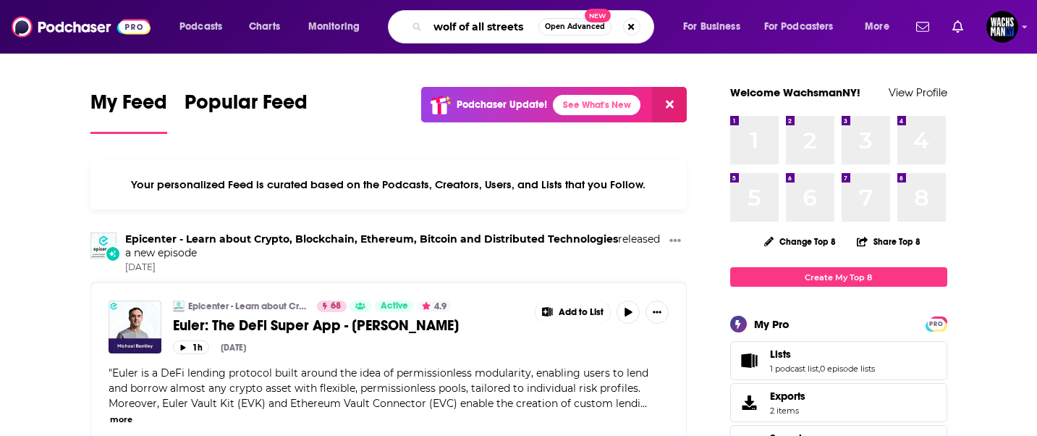 This screenshot has width=1037, height=436. What do you see at coordinates (1002, 27) in the screenshot?
I see `img: User Profile` at bounding box center [1002, 27].